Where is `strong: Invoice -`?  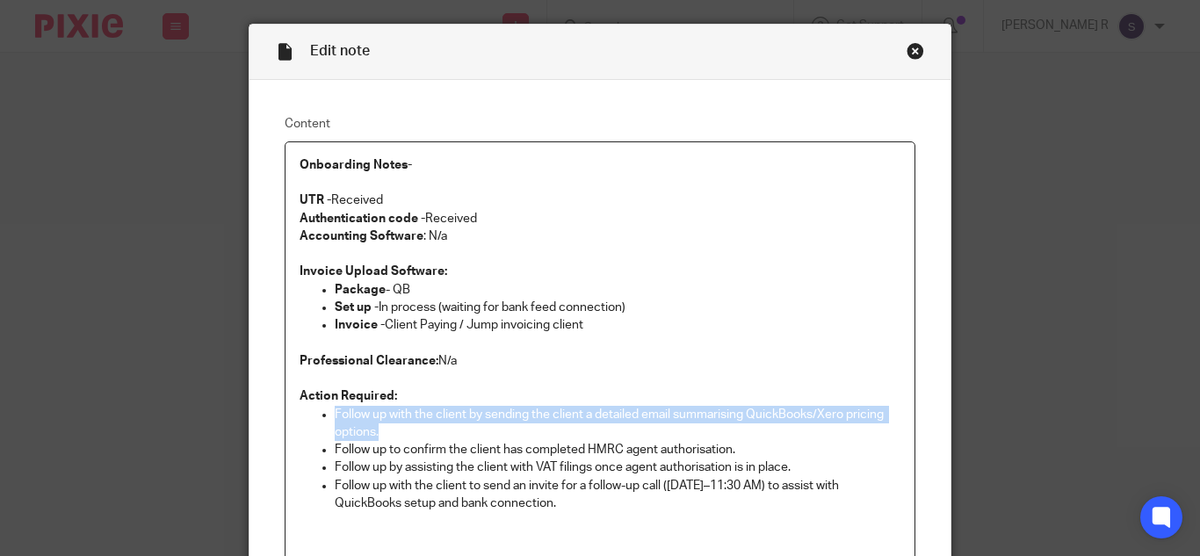 strong: Invoice - is located at coordinates (359, 325).